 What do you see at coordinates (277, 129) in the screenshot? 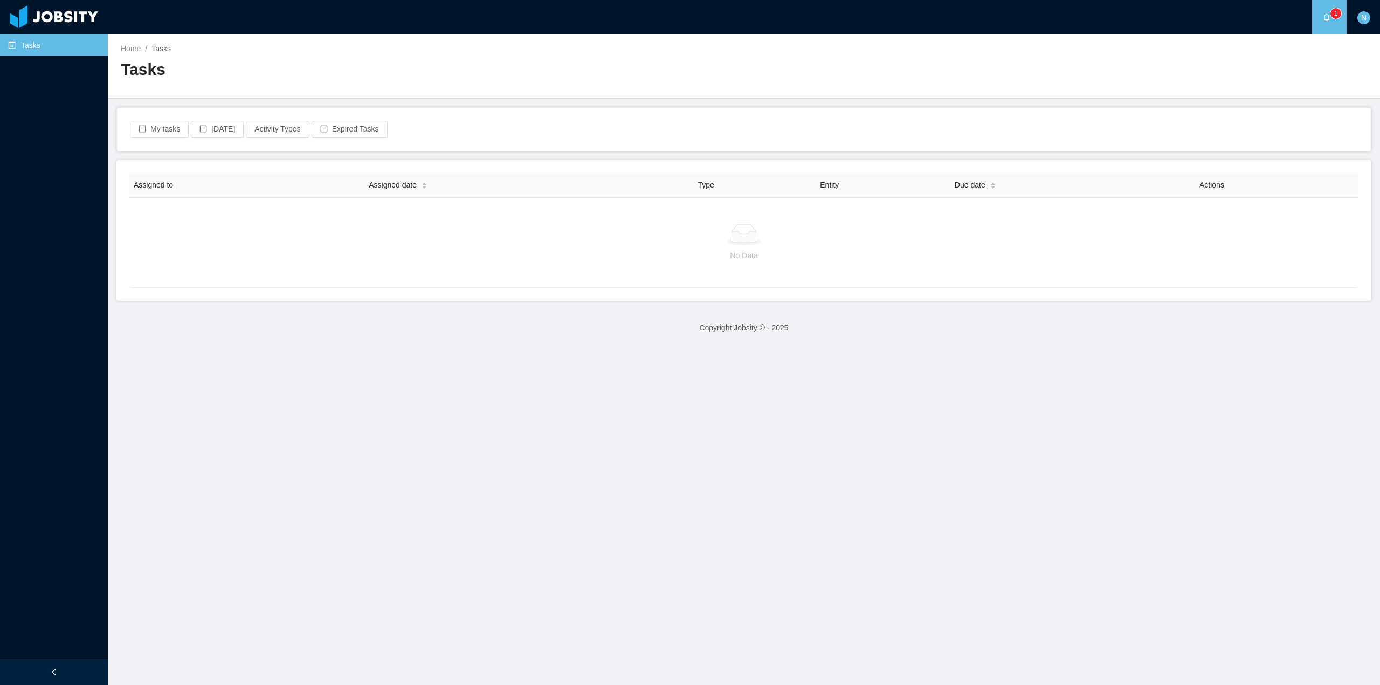
I see `button: Activity Types` at bounding box center [277, 129].